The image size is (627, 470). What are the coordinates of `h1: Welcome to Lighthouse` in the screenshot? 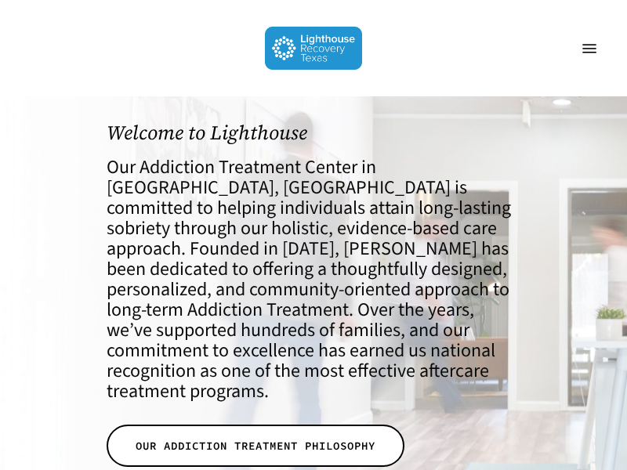 It's located at (313, 132).